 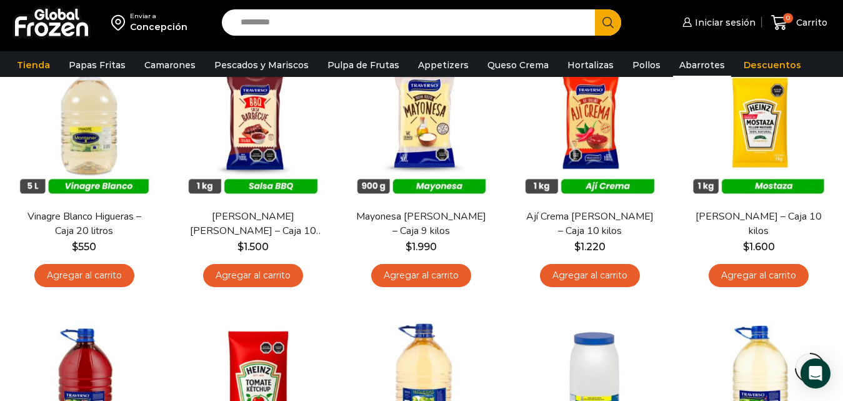 I want to click on a: Camarones, so click(x=170, y=65).